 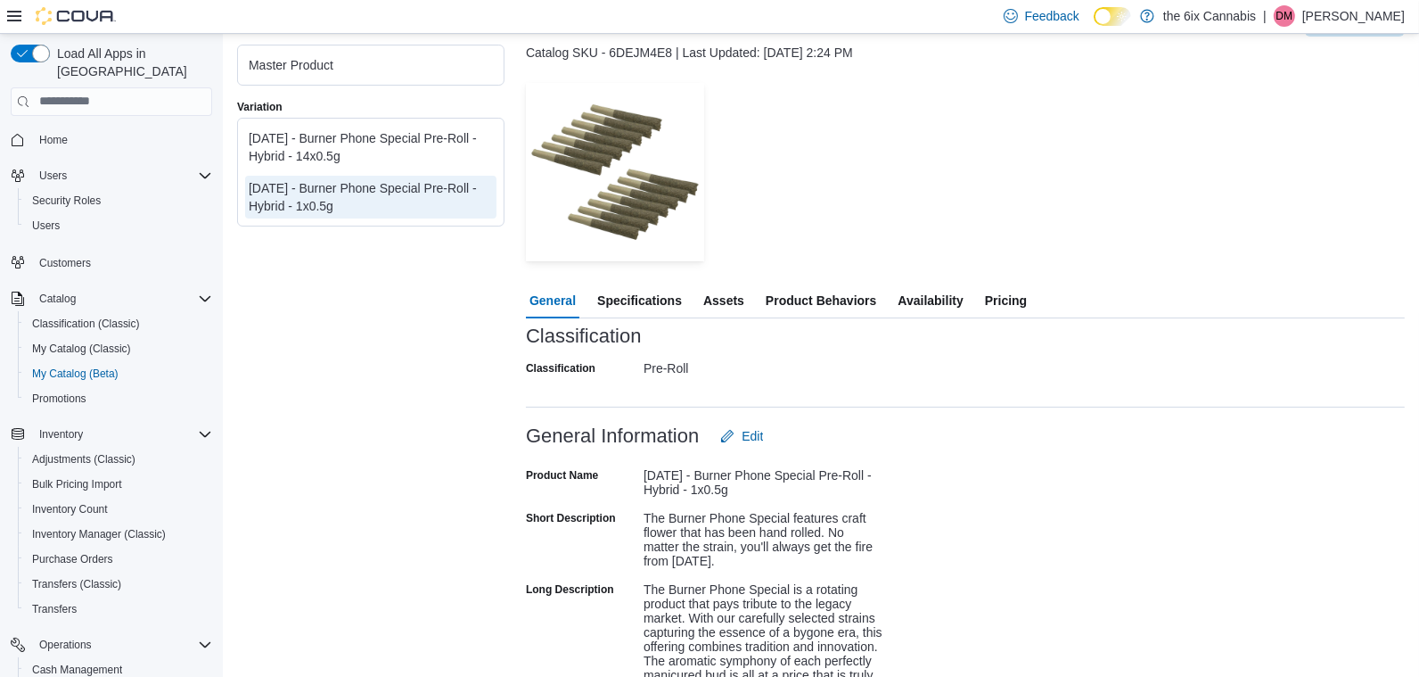 What do you see at coordinates (1285, 16) in the screenshot?
I see `div: Dhwanit Modi` at bounding box center [1285, 16].